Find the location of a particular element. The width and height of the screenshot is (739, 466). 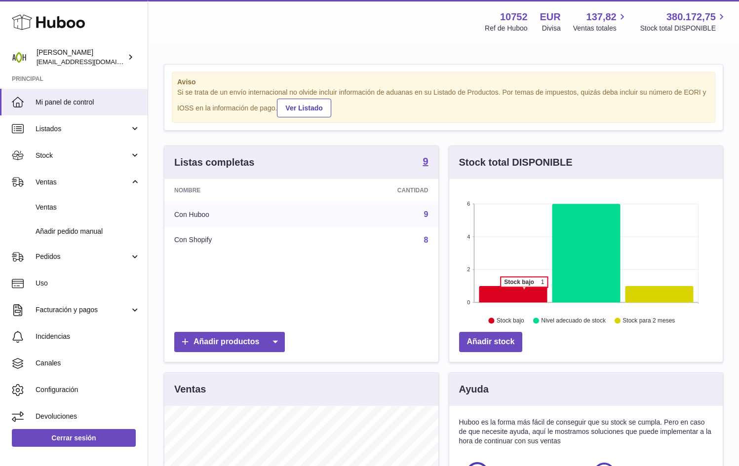

a: Cerrar sesión is located at coordinates (74, 438).